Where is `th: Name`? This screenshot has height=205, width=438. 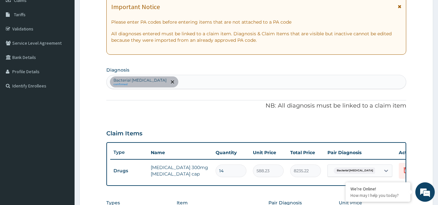
th: Name is located at coordinates (180, 153).